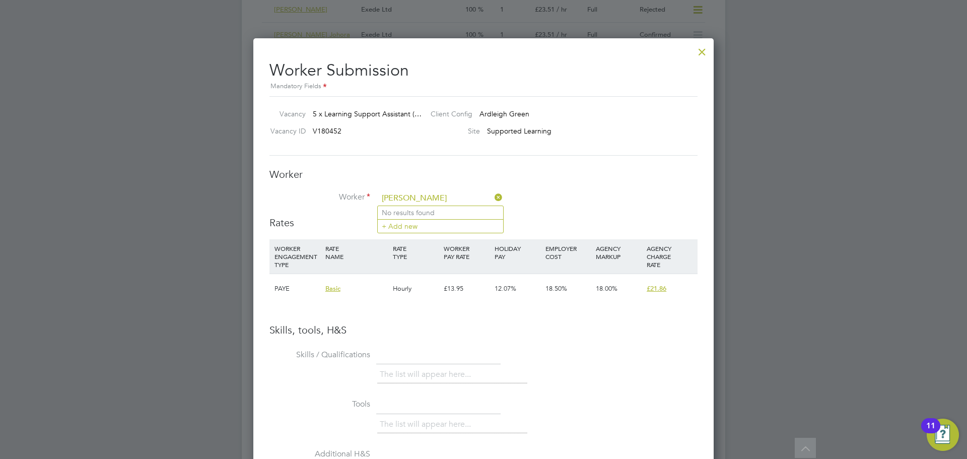  What do you see at coordinates (297, 289) in the screenshot?
I see `div: PAYE` at bounding box center [297, 289].